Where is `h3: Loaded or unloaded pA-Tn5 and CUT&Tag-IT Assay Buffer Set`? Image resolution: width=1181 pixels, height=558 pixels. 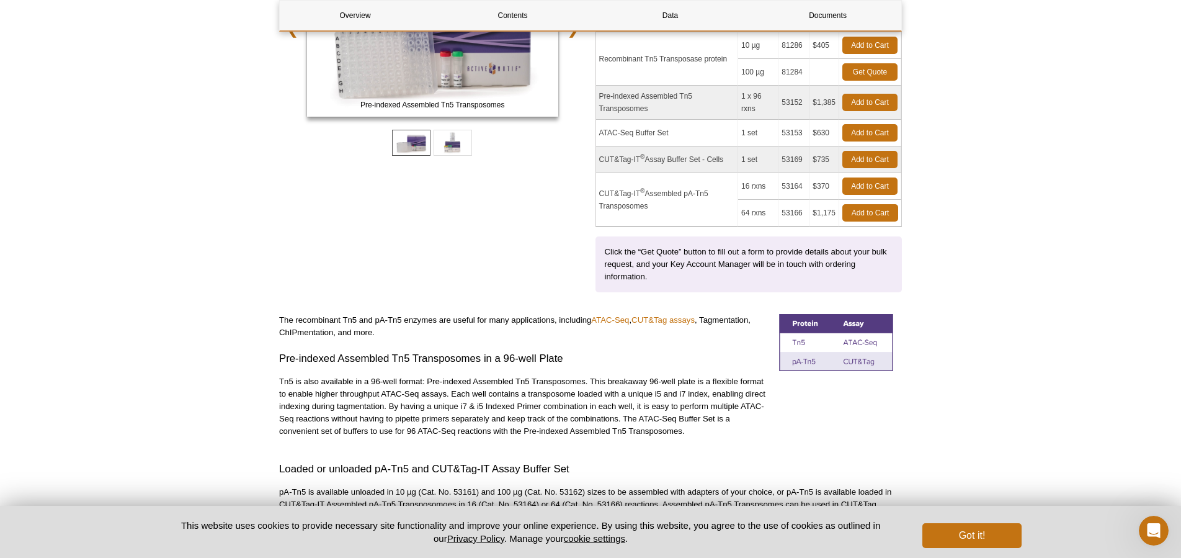 h3: Loaded or unloaded pA-Tn5 and CUT&Tag-IT Assay Buffer Set is located at coordinates (591, 469).